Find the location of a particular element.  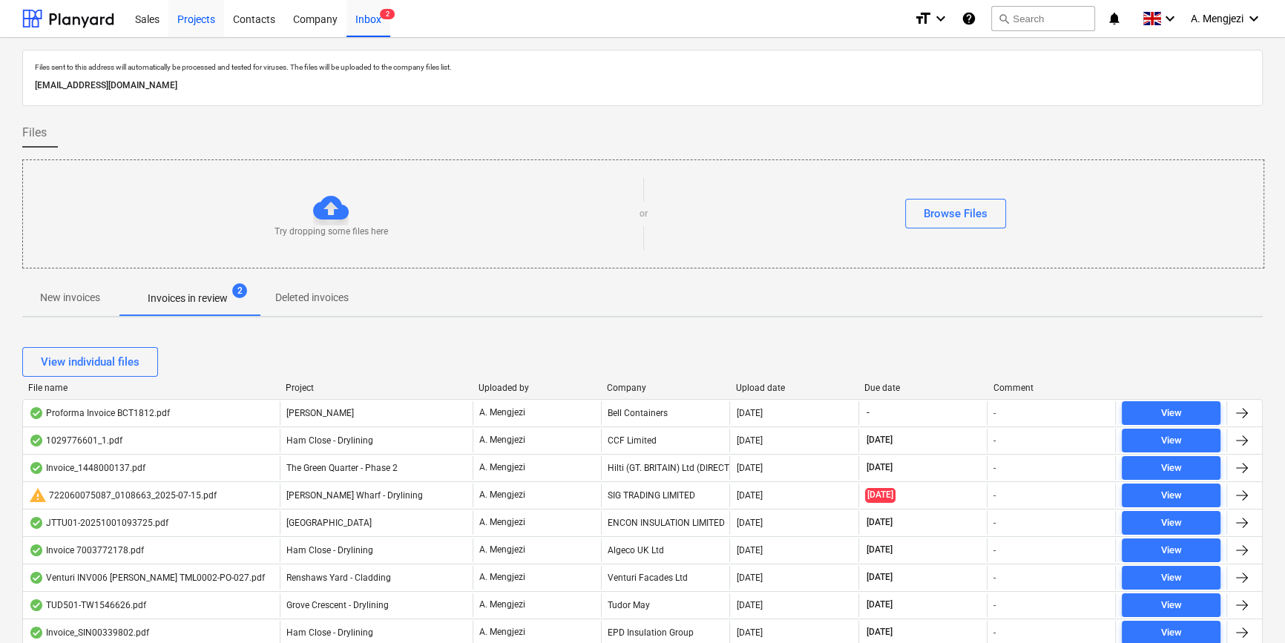

div: Proforma Invoice BCT1812.pdf is located at coordinates (99, 413).